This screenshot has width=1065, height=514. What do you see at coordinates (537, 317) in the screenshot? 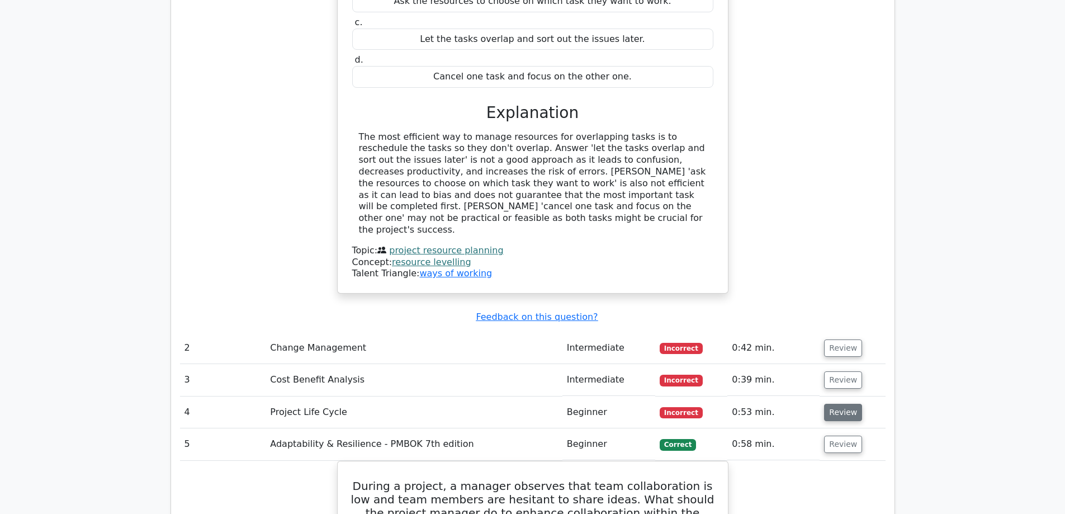
I see `a: Feedback on this question?` at bounding box center [537, 317].